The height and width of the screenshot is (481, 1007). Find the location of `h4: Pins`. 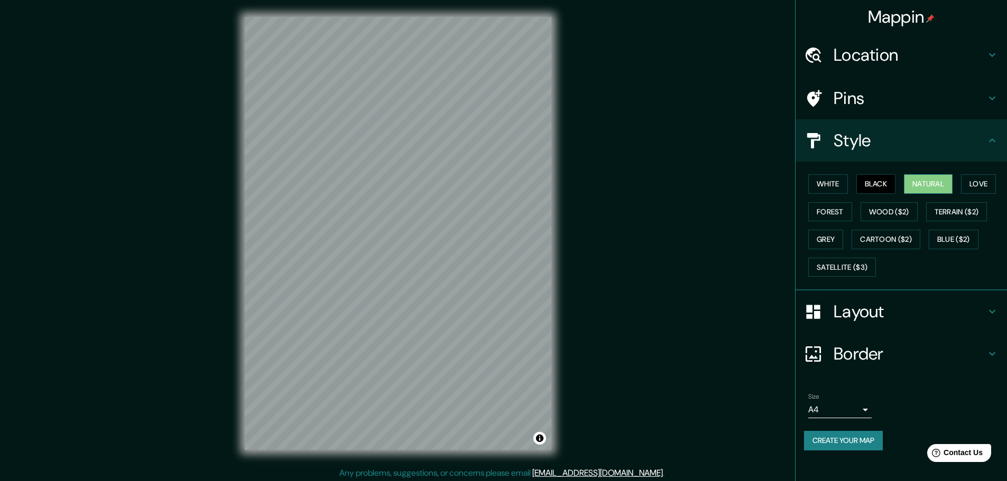

h4: Pins is located at coordinates (909, 98).